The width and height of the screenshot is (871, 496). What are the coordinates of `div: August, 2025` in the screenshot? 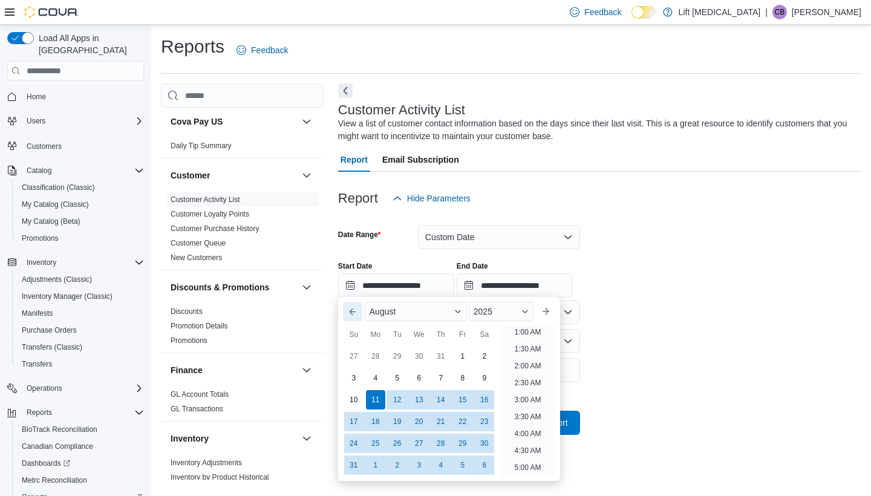 It's located at (419, 411).